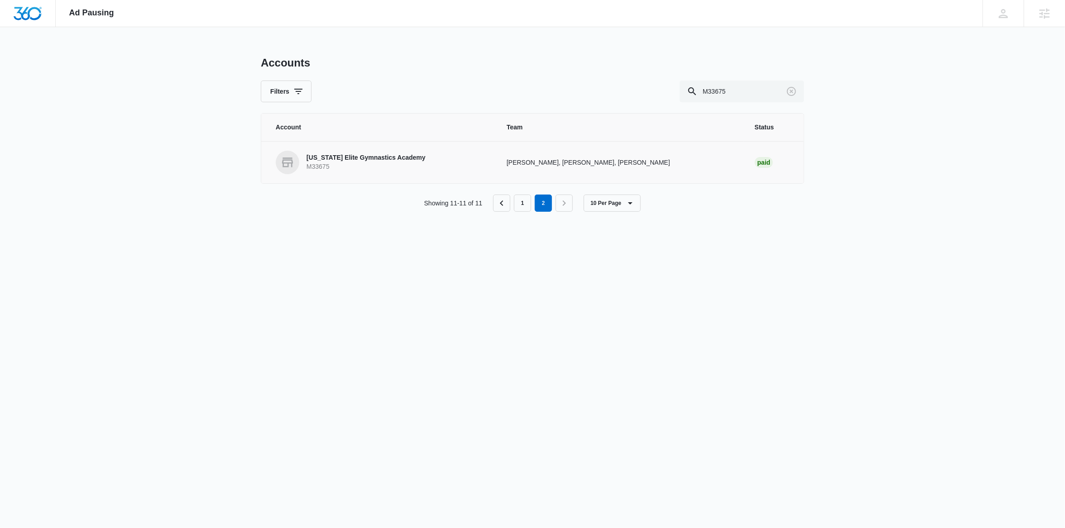 Image resolution: width=1065 pixels, height=528 pixels. Describe the element at coordinates (286, 91) in the screenshot. I see `button: Filters` at that location.